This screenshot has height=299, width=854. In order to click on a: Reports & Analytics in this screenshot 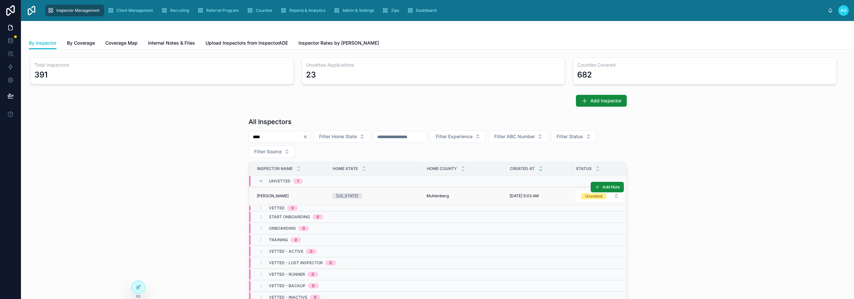, I will do `click(304, 11)`.